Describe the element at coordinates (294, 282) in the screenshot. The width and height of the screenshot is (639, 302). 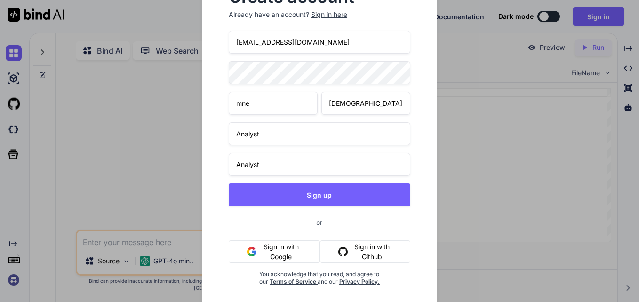
I see `a: Terms of Service` at that location.